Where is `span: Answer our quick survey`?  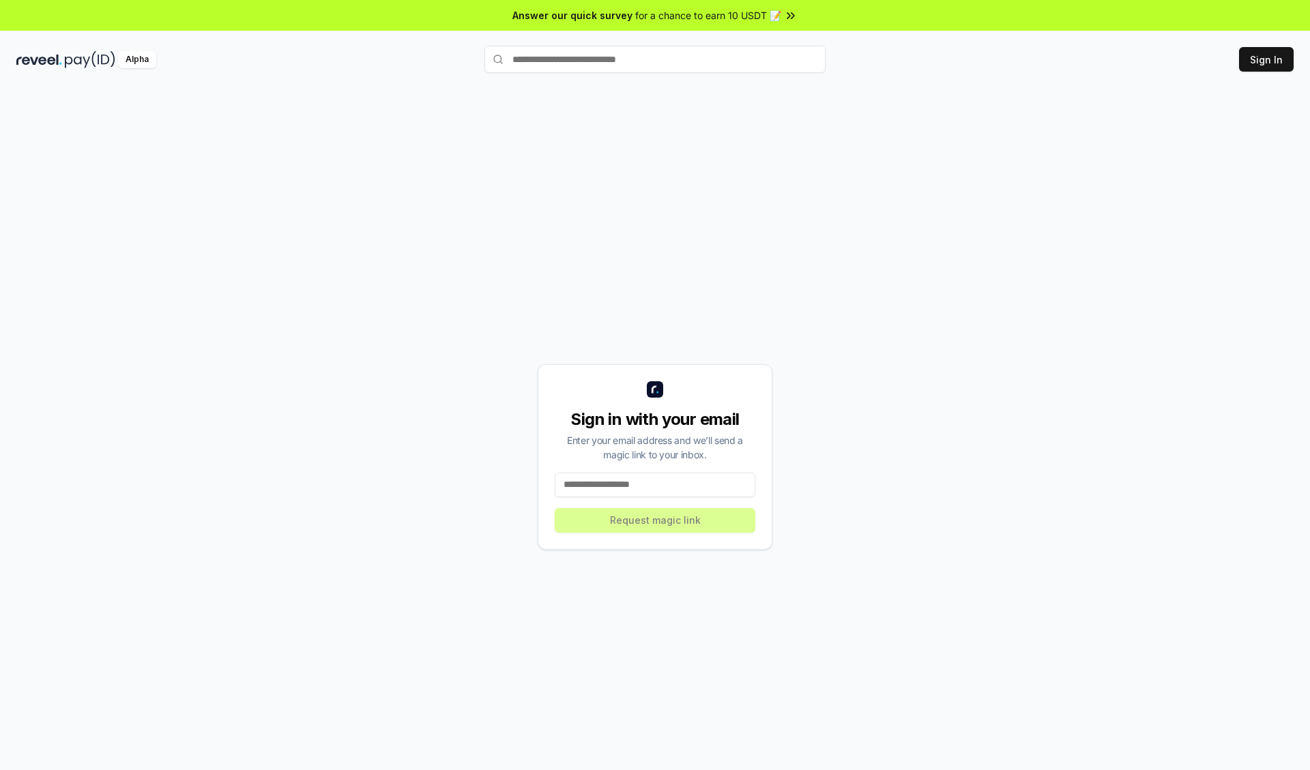 span: Answer our quick survey is located at coordinates (572, 15).